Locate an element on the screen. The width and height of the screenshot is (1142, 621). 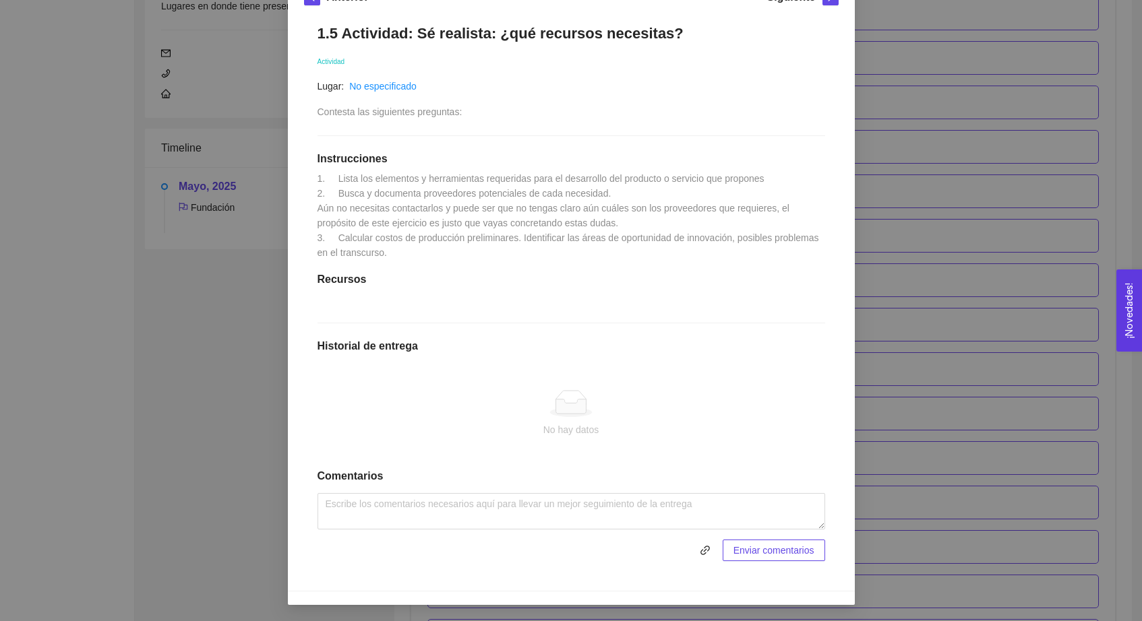
h1: Comentarios is located at coordinates (571, 477).